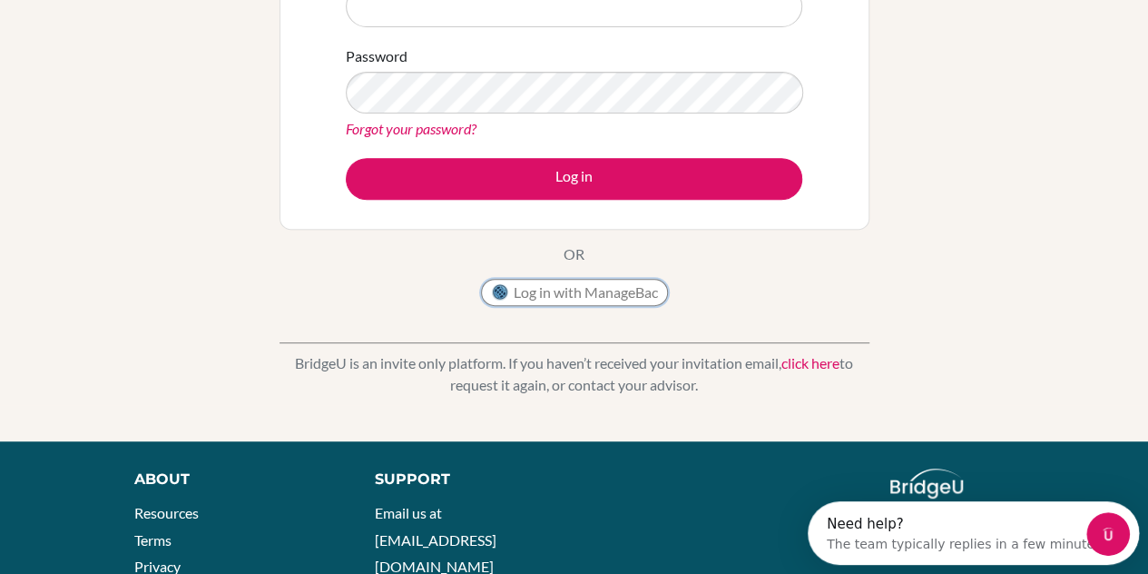  What do you see at coordinates (166, 512) in the screenshot?
I see `a: Resources` at bounding box center [166, 512].